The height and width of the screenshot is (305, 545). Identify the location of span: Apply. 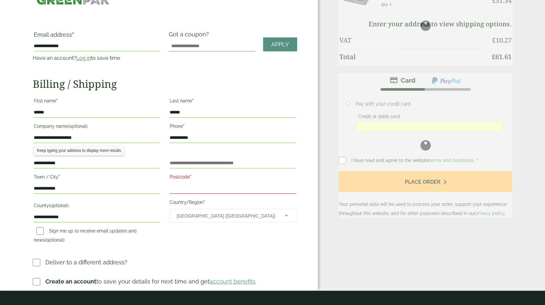
(280, 44).